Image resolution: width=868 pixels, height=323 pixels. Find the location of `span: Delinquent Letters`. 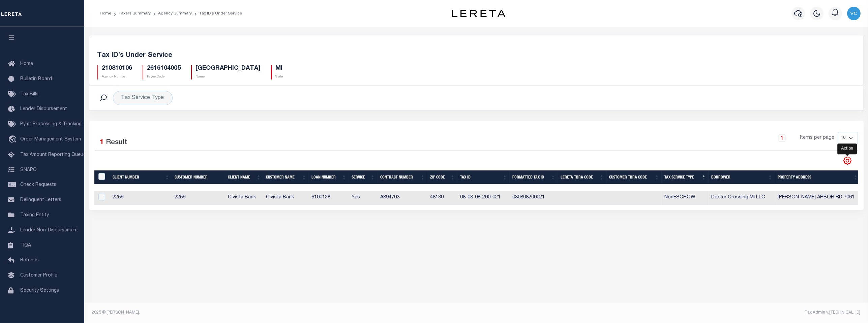

span: Delinquent Letters is located at coordinates (41, 200).